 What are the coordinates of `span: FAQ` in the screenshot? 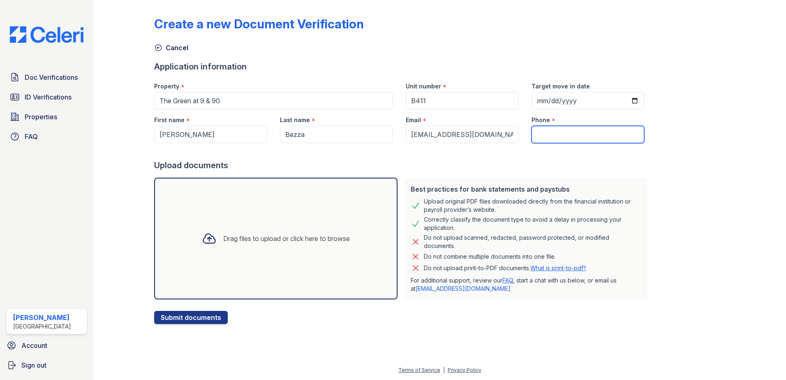 It's located at (31, 136).